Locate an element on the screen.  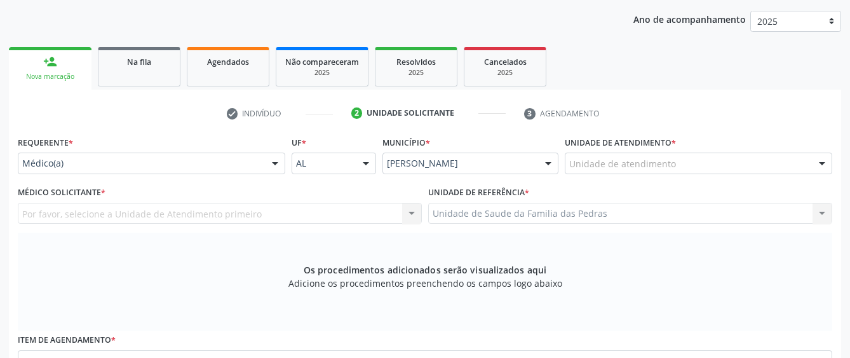
label: Unidade de referência is located at coordinates (479, 193).